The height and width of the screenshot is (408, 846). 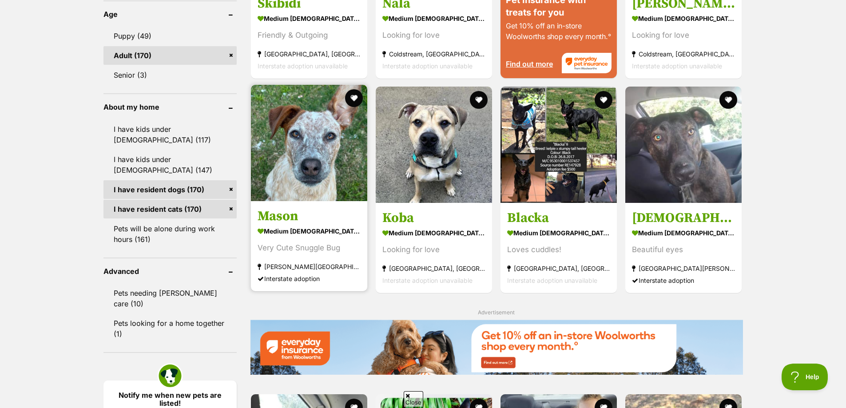 What do you see at coordinates (496, 347) in the screenshot?
I see `img: Everyday Insurance promotional banner` at bounding box center [496, 347].